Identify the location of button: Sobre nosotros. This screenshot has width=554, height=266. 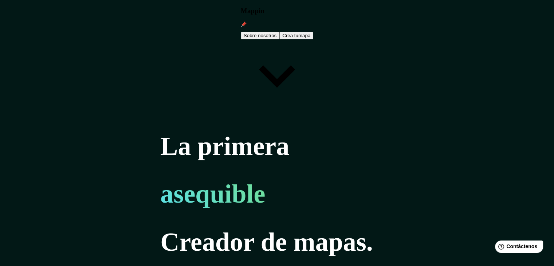
(260, 35).